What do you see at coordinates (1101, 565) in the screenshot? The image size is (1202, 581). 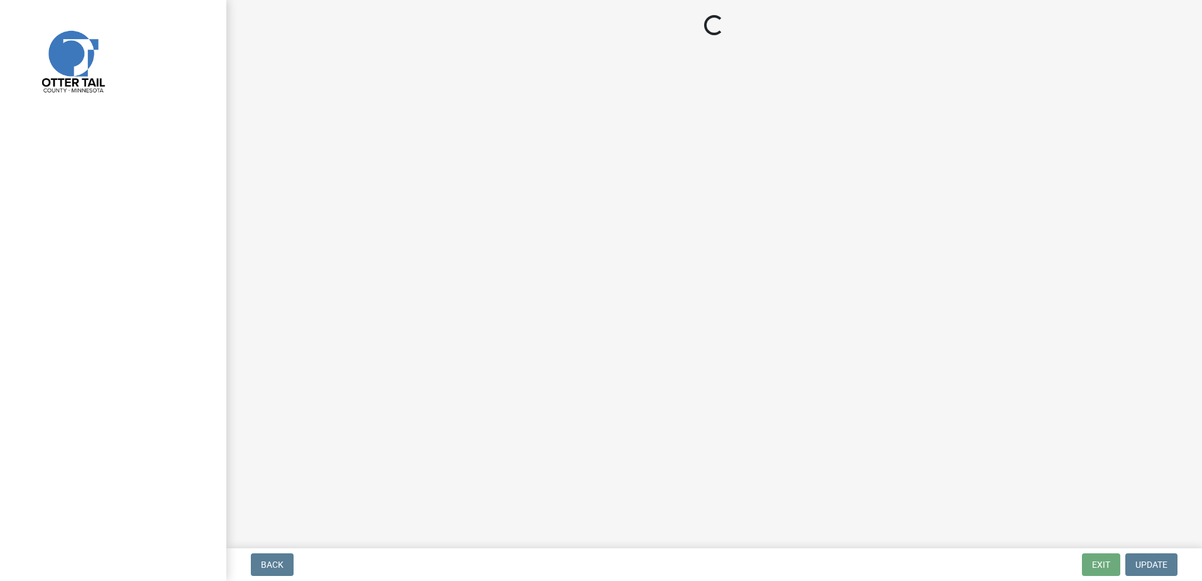 I see `button: Exit` at bounding box center [1101, 565].